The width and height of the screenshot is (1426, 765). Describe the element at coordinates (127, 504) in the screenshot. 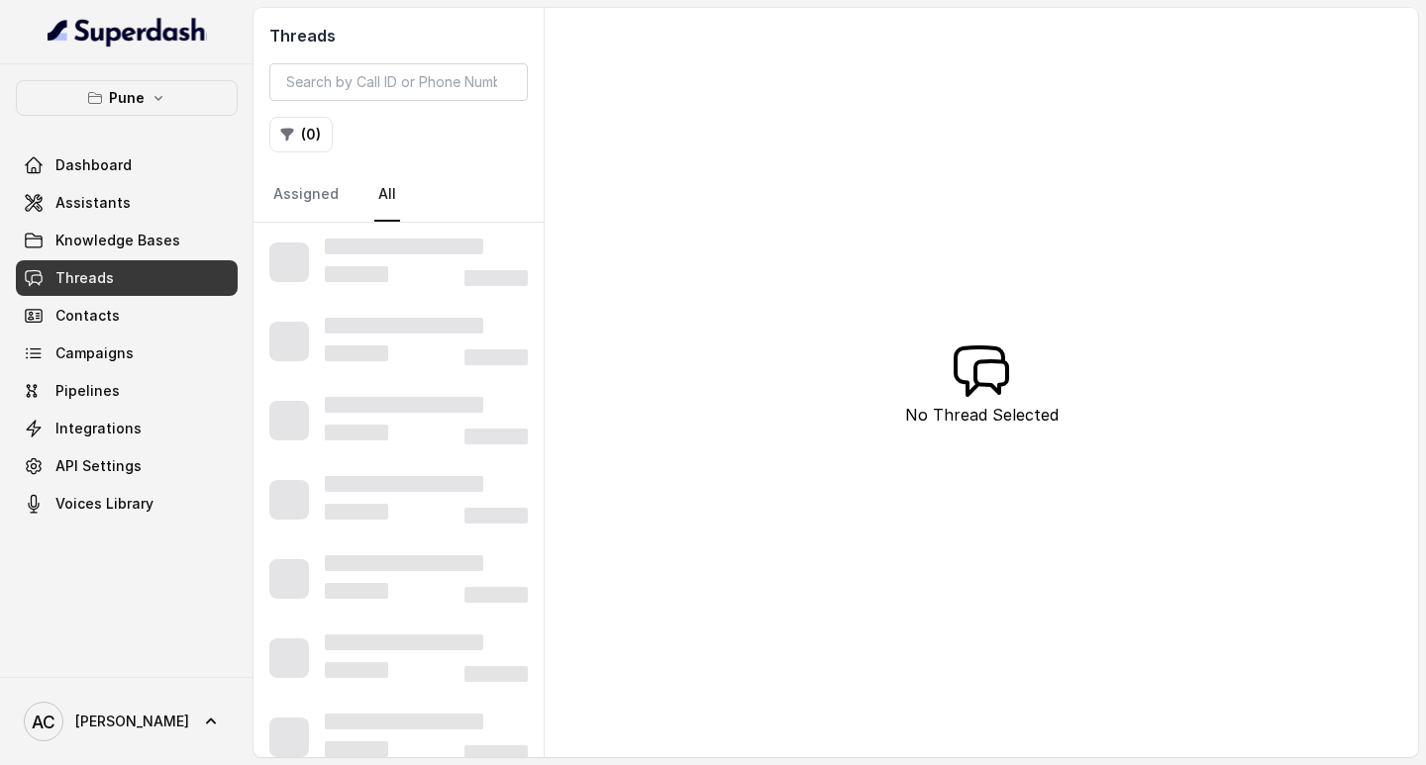

I see `a: Voices Library` at that location.